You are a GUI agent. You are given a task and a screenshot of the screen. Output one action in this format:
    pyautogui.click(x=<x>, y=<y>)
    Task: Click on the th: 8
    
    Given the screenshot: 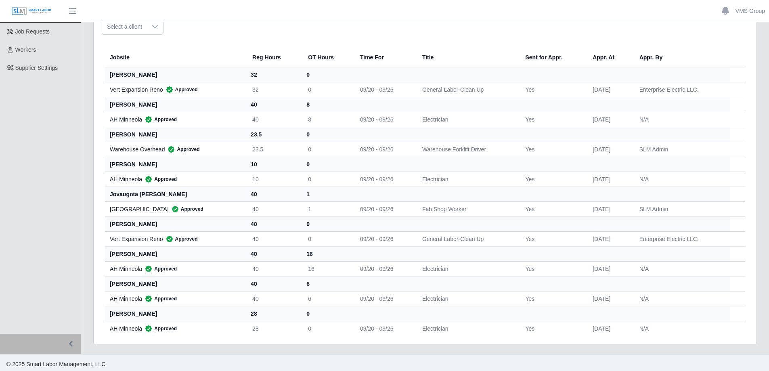 What is the action you would take?
    pyautogui.click(x=327, y=104)
    